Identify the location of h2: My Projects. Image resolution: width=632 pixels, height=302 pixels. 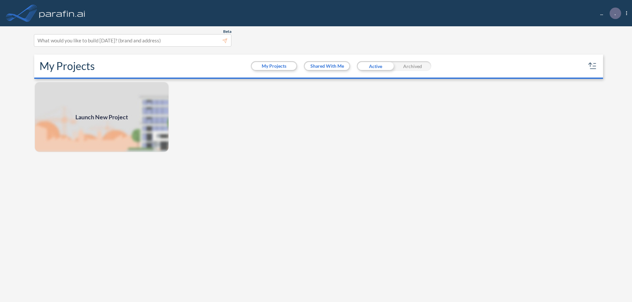
(67, 66).